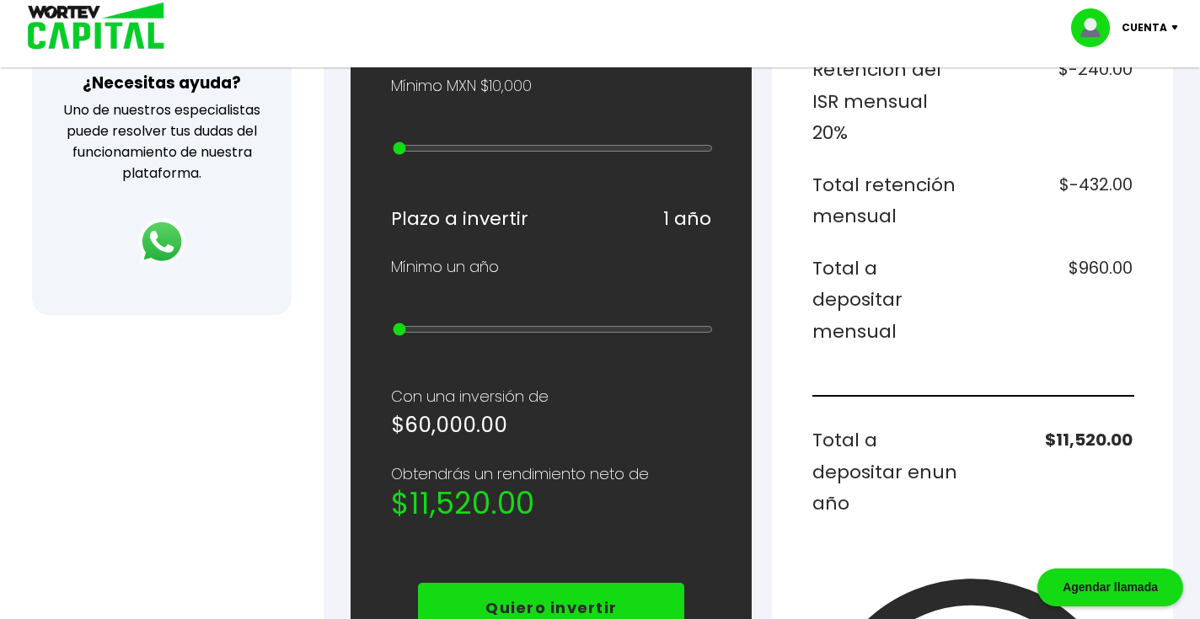 Image resolution: width=1200 pixels, height=619 pixels. What do you see at coordinates (687, 219) in the screenshot?
I see `h6: 1 año` at bounding box center [687, 219].